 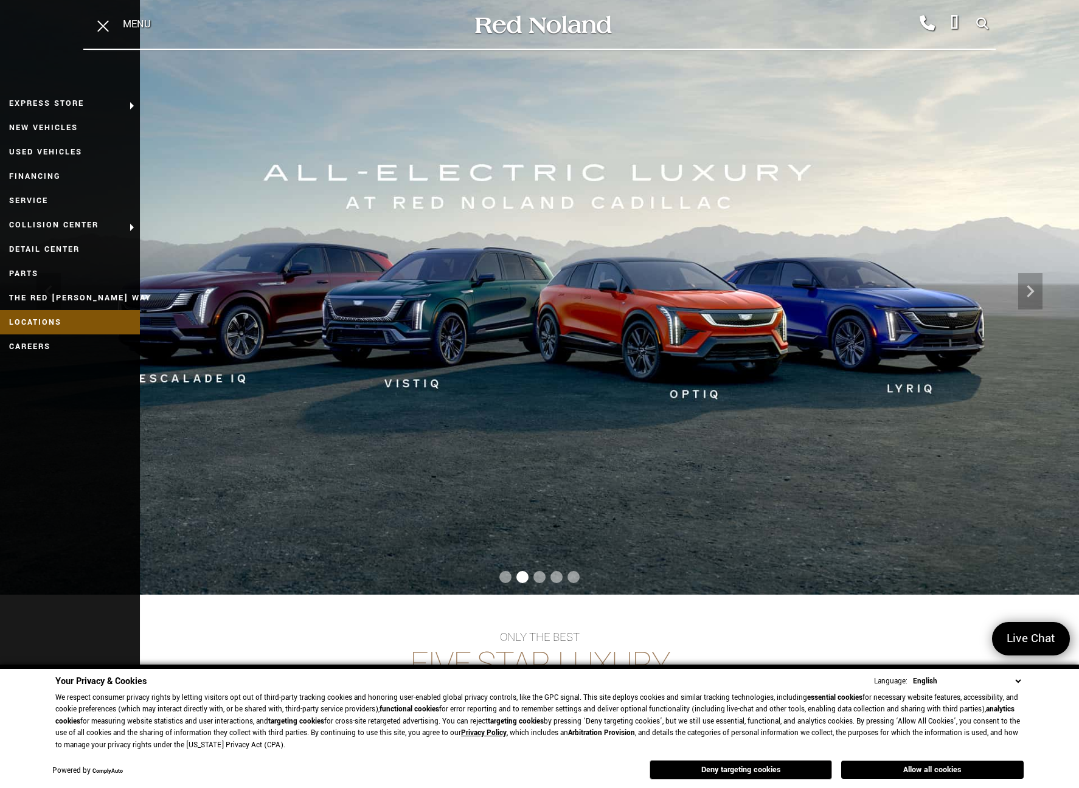 What do you see at coordinates (966, 681) in the screenshot?
I see `select: Language Select` at bounding box center [966, 681].